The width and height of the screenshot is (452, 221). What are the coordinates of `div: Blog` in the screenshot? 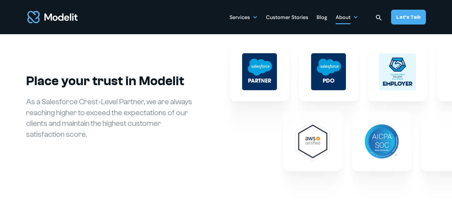 It's located at (322, 18).